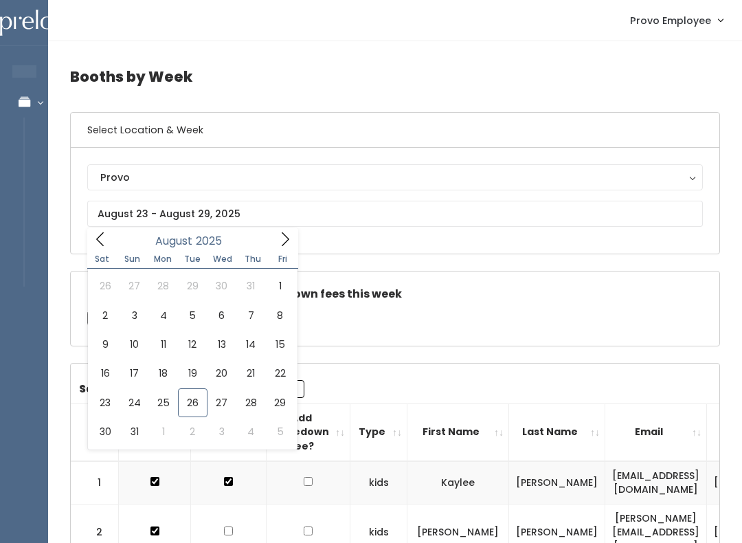  Describe the element at coordinates (163, 403) in the screenshot. I see `span: August 25, 2025` at that location.